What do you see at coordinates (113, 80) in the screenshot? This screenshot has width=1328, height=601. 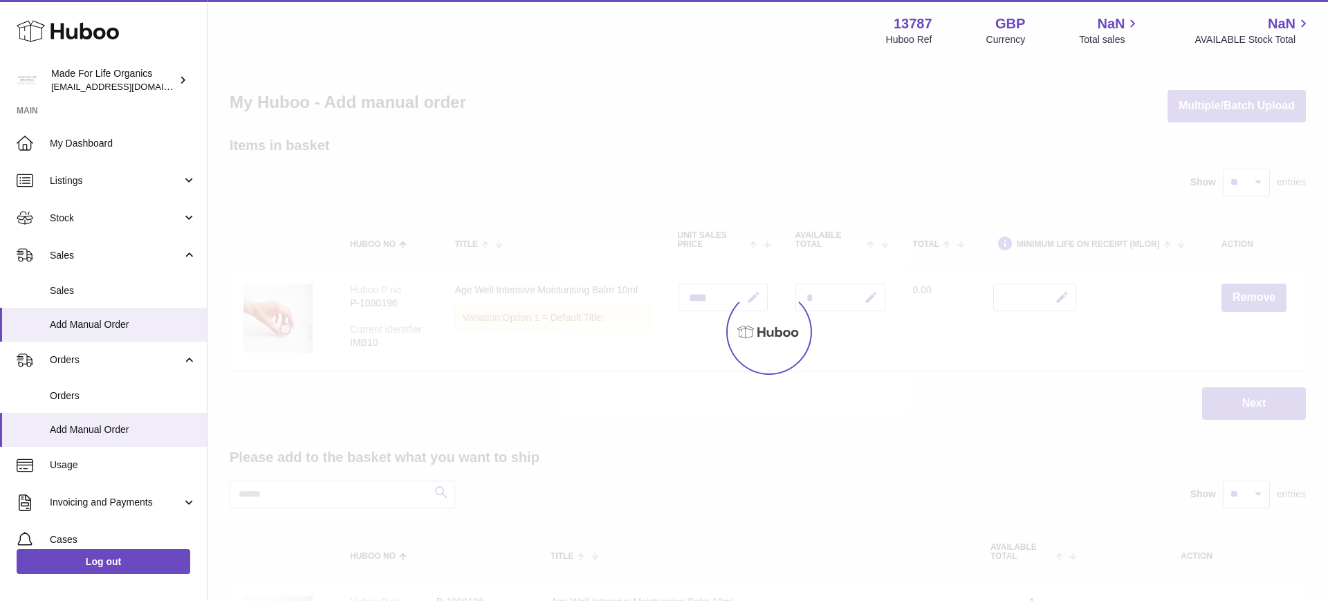 I see `div: Made For Life Organics` at bounding box center [113, 80].